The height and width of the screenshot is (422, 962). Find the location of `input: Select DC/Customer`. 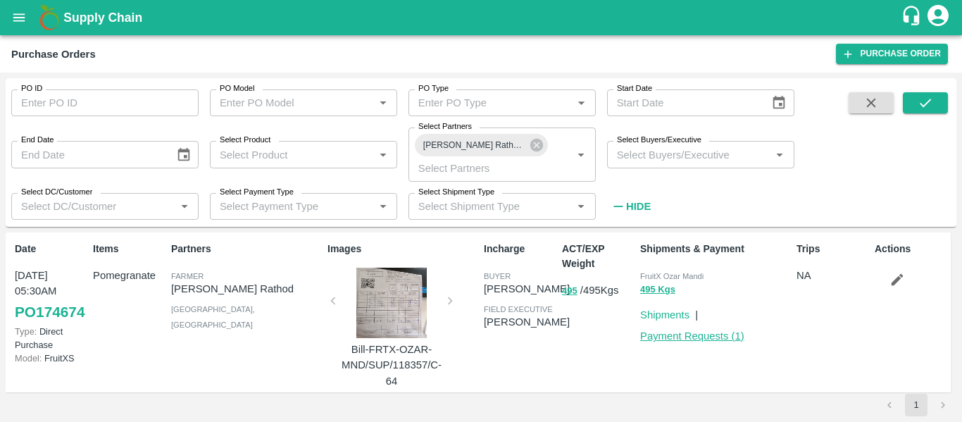

input: Select DC/Customer is located at coordinates (93, 206).